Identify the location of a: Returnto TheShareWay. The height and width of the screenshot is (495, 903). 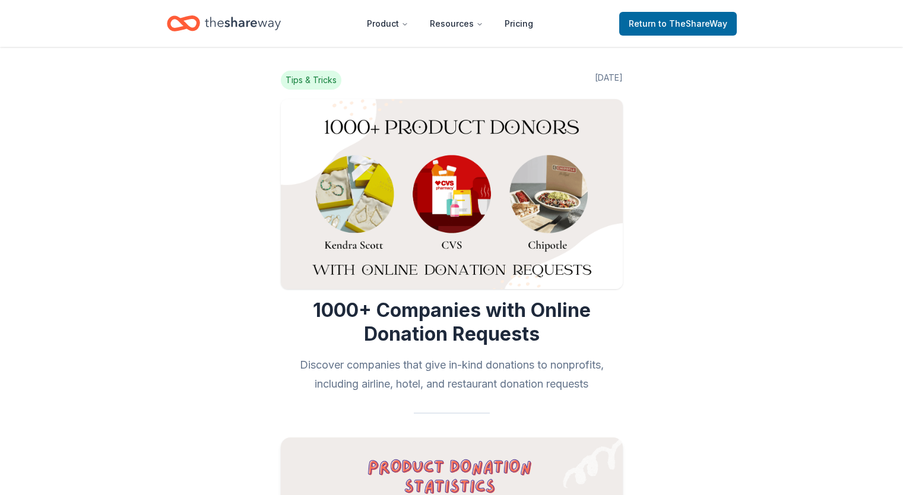
(678, 24).